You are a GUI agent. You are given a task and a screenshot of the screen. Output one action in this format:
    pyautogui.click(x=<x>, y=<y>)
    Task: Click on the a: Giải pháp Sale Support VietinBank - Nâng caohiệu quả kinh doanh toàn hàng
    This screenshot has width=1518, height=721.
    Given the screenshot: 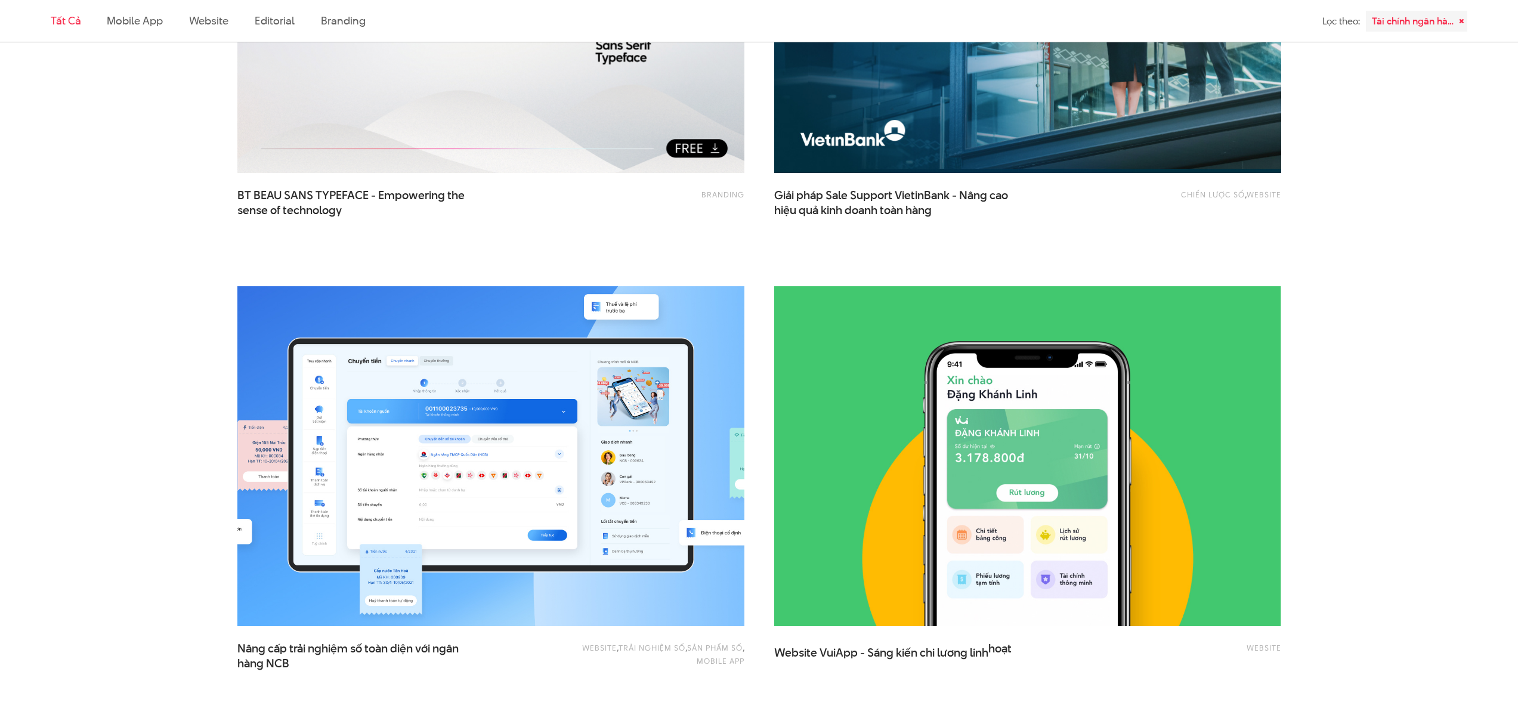 What is the action you would take?
    pyautogui.click(x=893, y=203)
    